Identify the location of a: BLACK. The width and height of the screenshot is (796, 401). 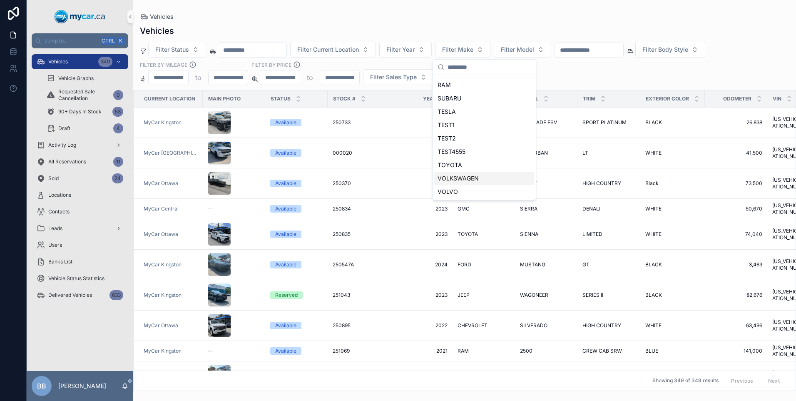
(673, 295).